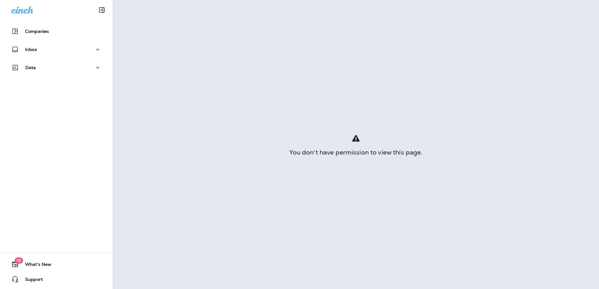 The width and height of the screenshot is (599, 289). What do you see at coordinates (37, 31) in the screenshot?
I see `p: Companies` at bounding box center [37, 31].